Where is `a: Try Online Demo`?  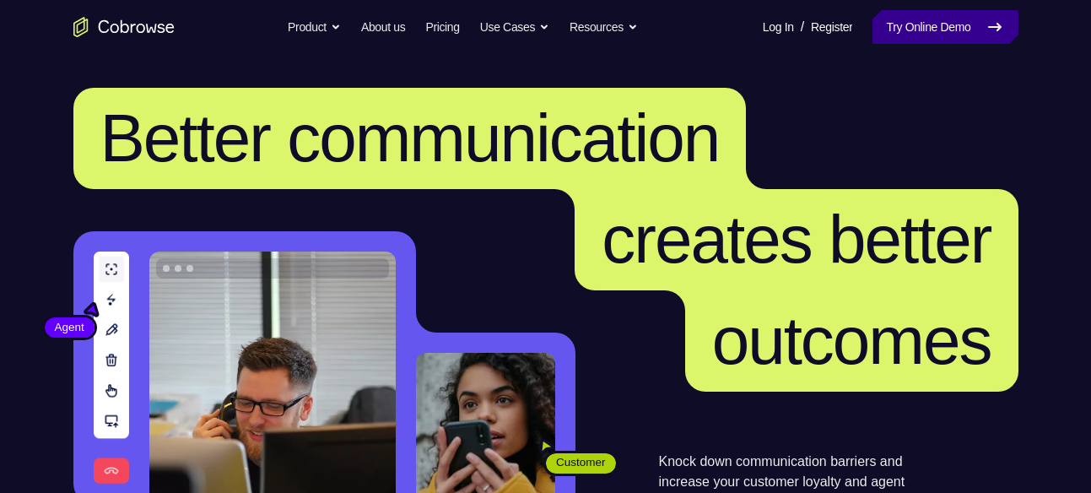 a: Try Online Demo is located at coordinates (945, 27).